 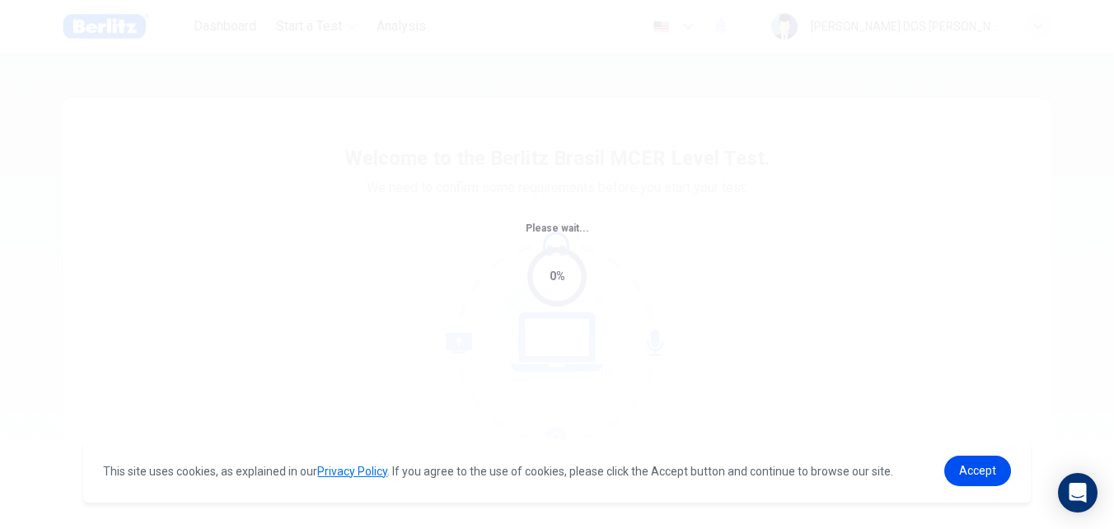 What do you see at coordinates (1078, 493) in the screenshot?
I see `div: Open Intercom Messenger` at bounding box center [1078, 493].